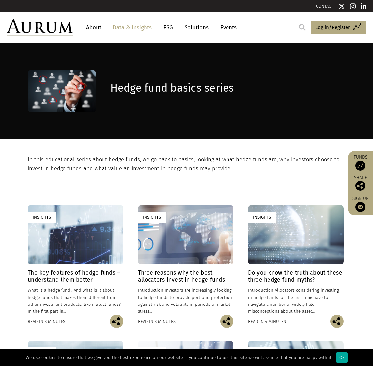 This screenshot has height=366, width=373. I want to click on div: Read in 4 minutes, so click(266, 321).